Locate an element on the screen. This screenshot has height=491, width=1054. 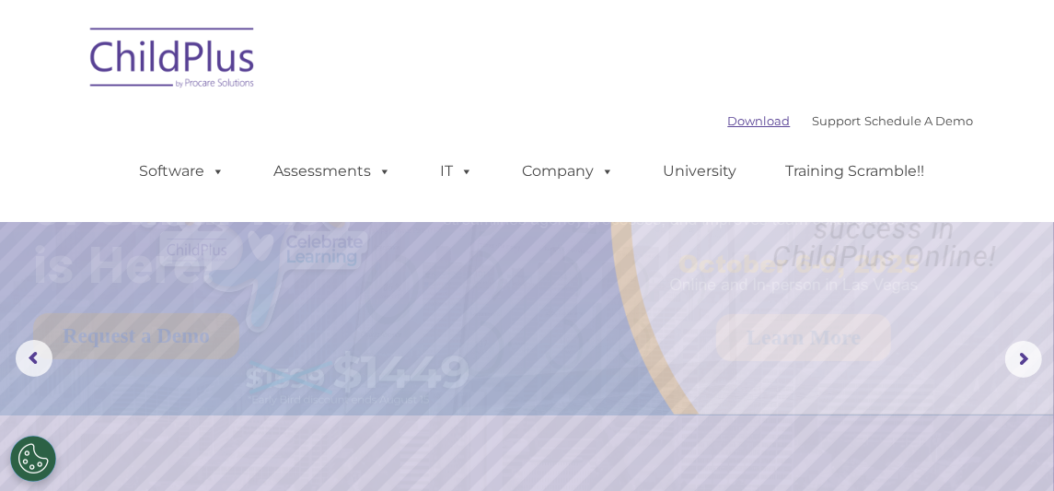
a: Support is located at coordinates (837, 121).